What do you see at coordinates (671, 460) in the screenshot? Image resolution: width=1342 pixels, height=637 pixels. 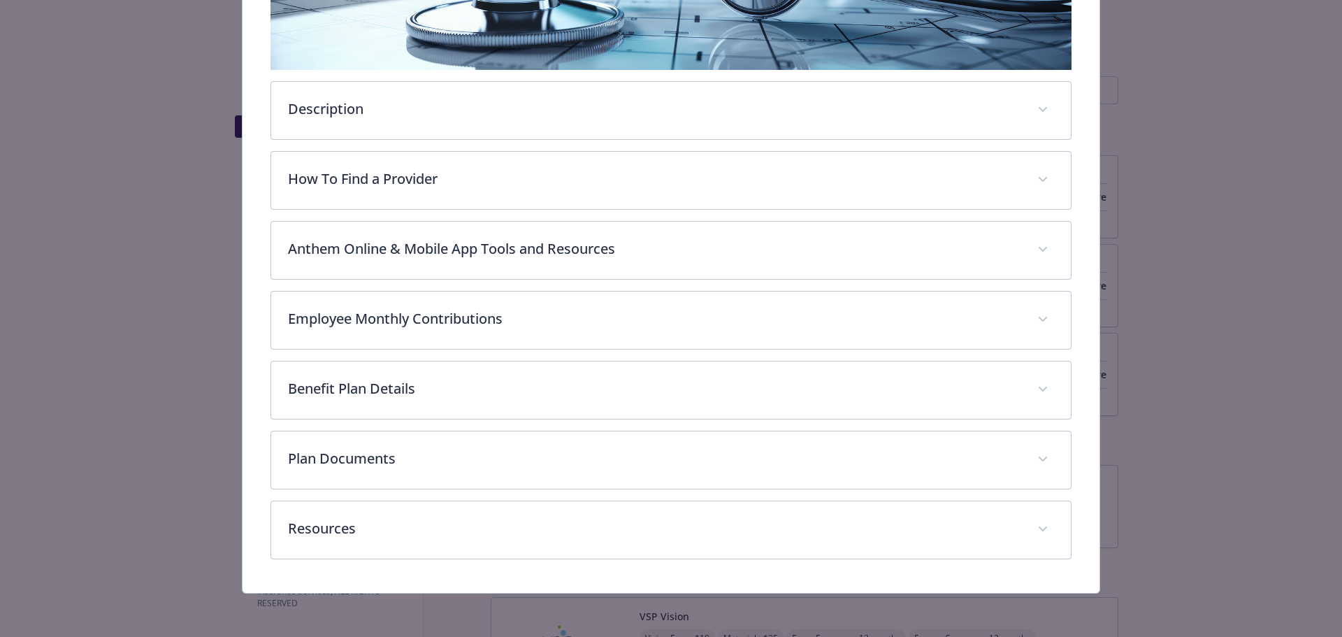 I see `div: Plan Documents` at bounding box center [671, 460].